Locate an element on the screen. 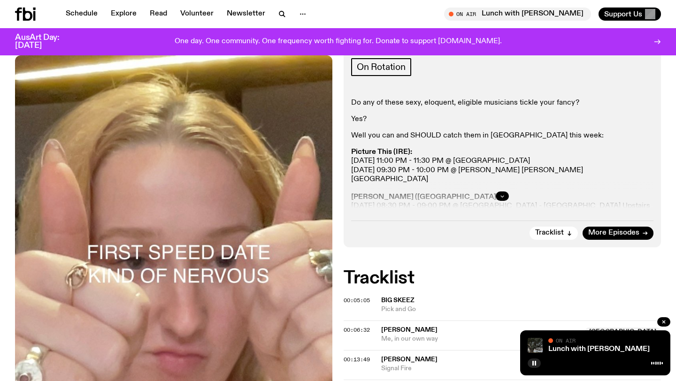 Image resolution: width=676 pixels, height=381 pixels. span: More Episodes is located at coordinates (614, 233).